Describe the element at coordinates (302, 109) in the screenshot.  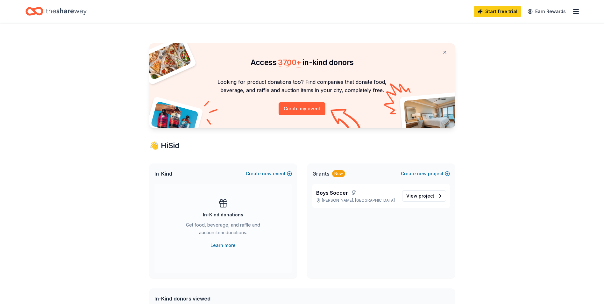
I see `button: Create my event` at that location.